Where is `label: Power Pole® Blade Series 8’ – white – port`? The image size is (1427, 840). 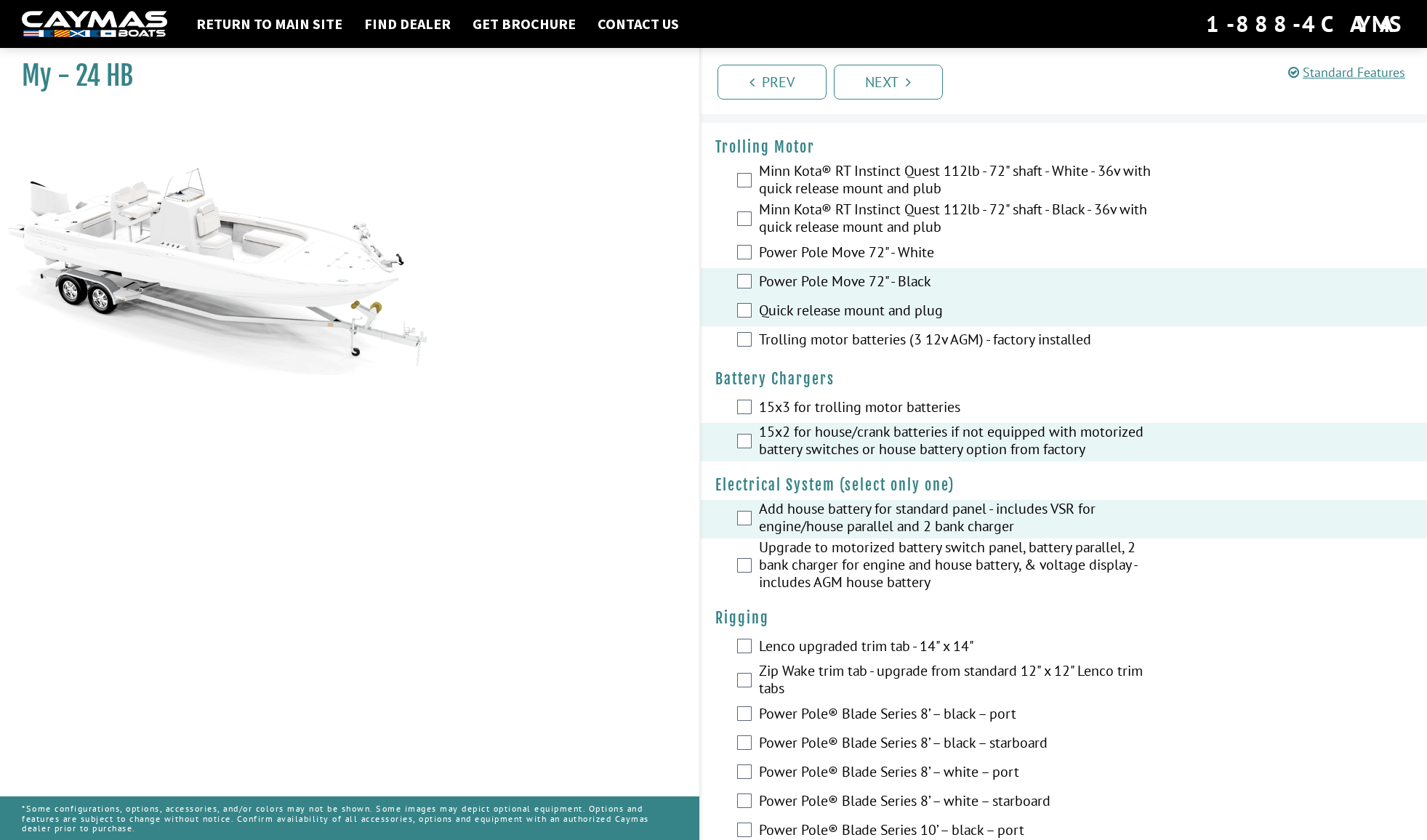 label: Power Pole® Blade Series 8’ – white – port is located at coordinates (960, 773).